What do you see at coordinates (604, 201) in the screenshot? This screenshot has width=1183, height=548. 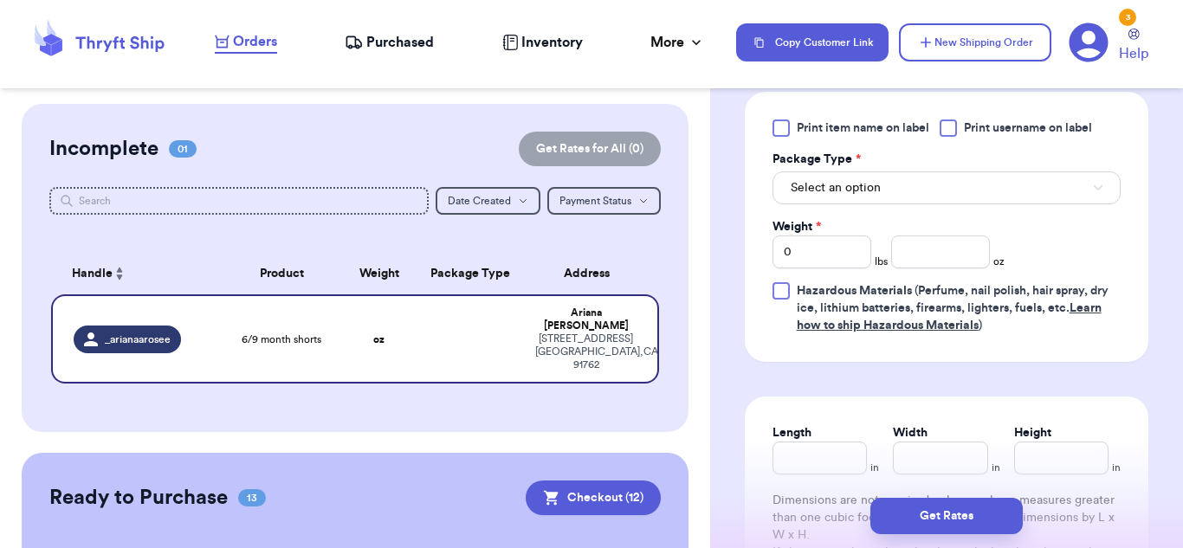 I see `button: Payment Status` at bounding box center [604, 201].